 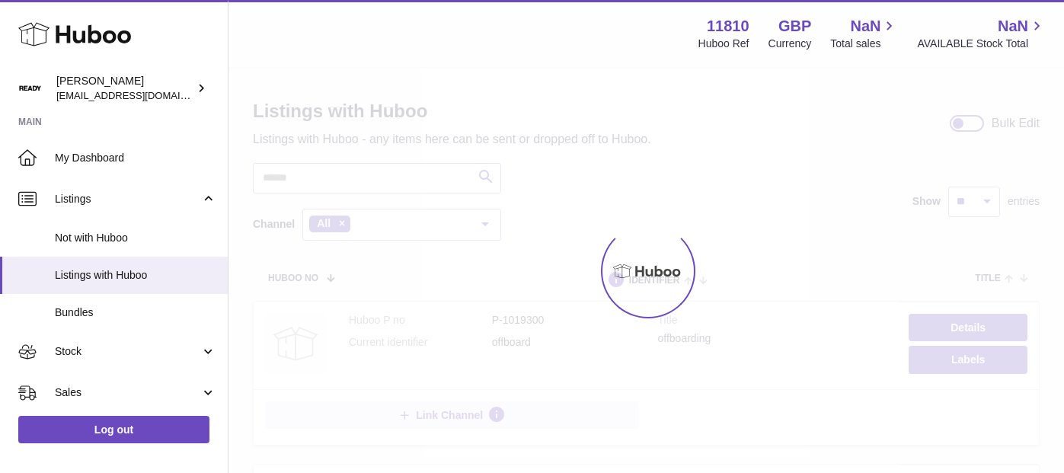 What do you see at coordinates (981, 34) in the screenshot?
I see `a: NaN AVAILABLE Stock Total` at bounding box center [981, 34].